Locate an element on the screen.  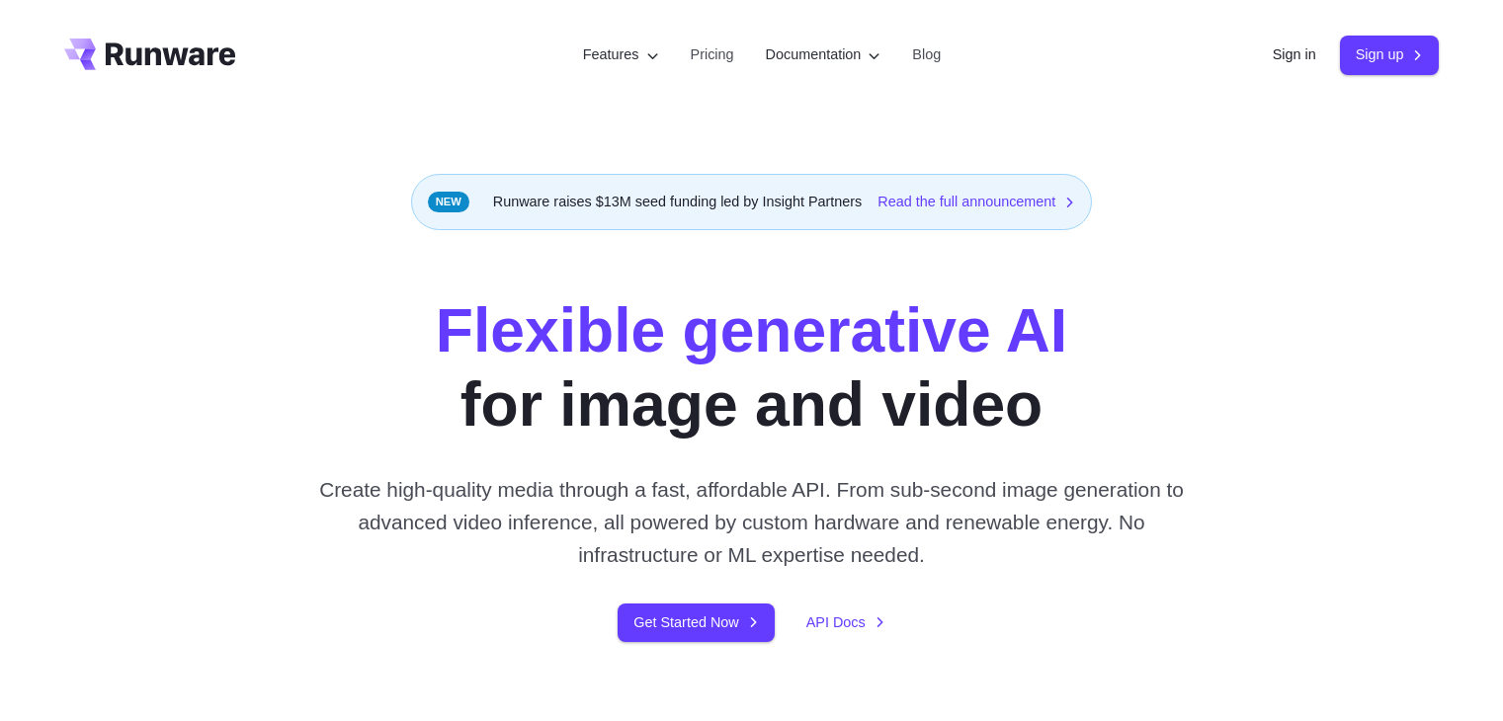
a: Blog is located at coordinates (926, 54).